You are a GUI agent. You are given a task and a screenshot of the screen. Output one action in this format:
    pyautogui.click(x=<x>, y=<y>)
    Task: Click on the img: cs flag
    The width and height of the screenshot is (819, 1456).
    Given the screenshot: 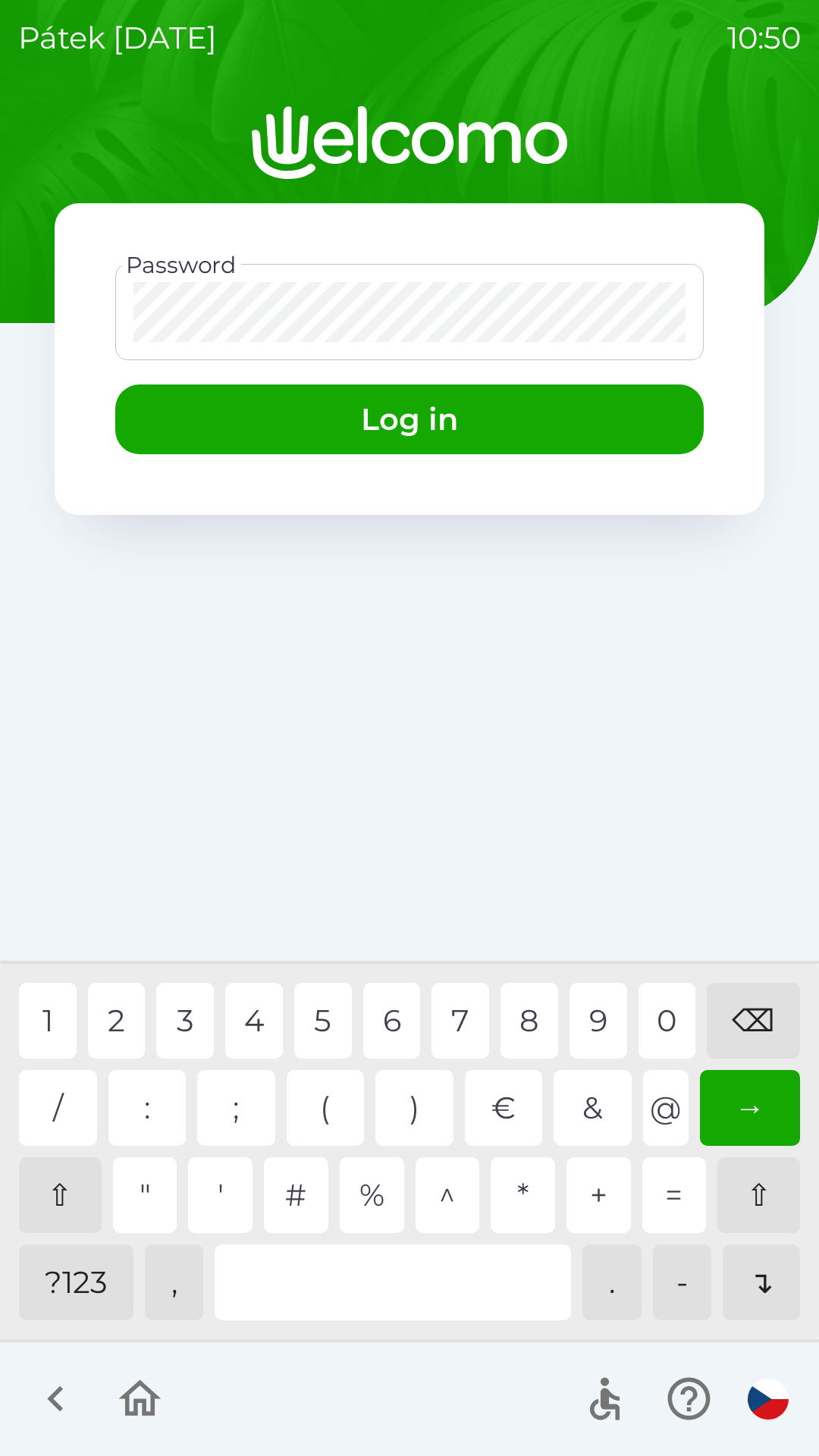 What is the action you would take?
    pyautogui.click(x=769, y=1399)
    